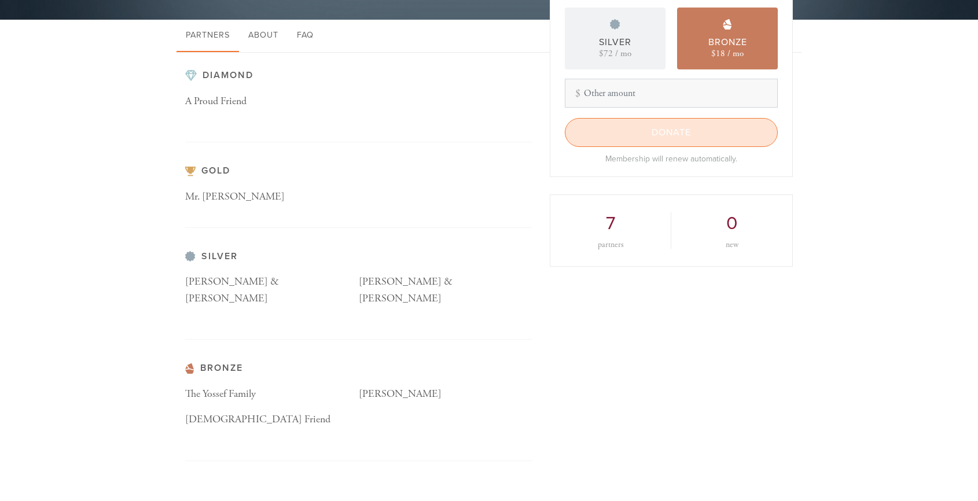 This screenshot has width=978, height=501. I want to click on div: $18 / mo, so click(727, 53).